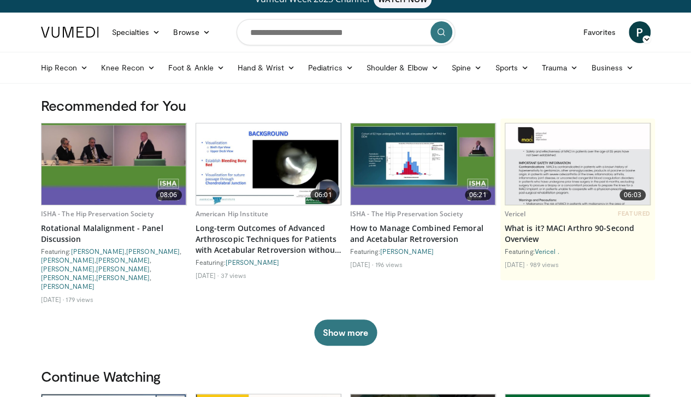  I want to click on a: Trauma, so click(560, 68).